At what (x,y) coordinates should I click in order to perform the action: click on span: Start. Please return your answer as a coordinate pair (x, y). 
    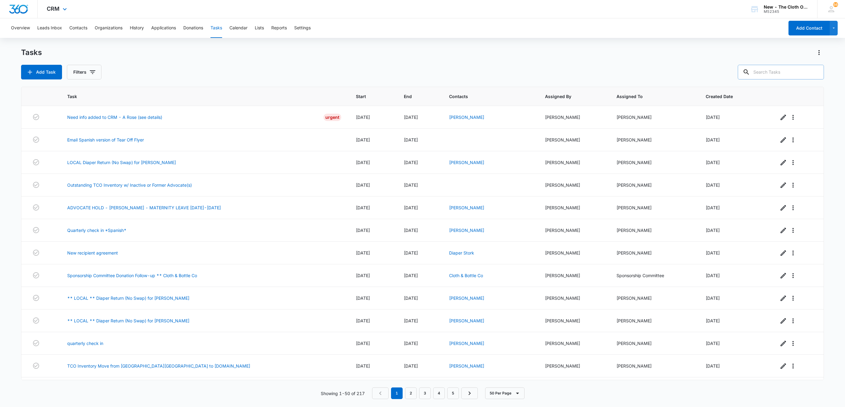
    Looking at the image, I should click on (368, 96).